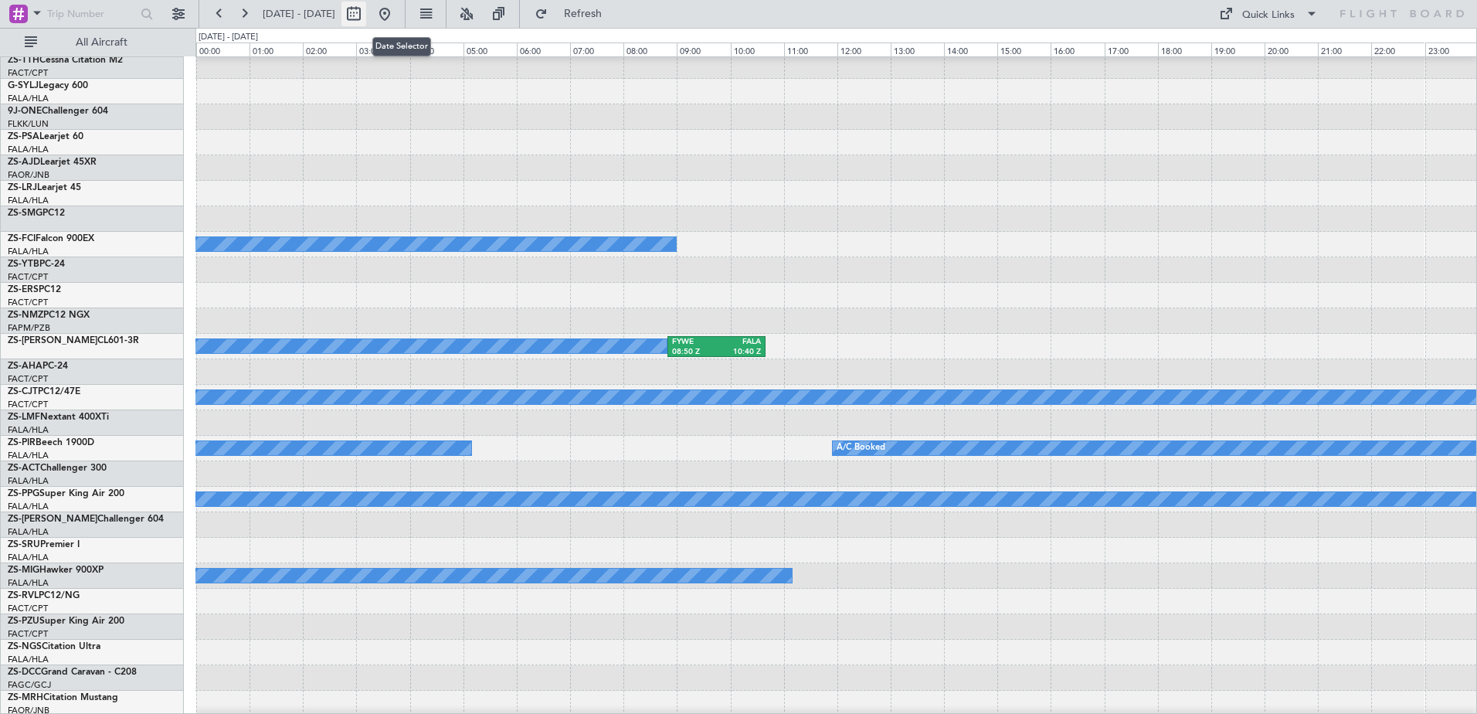 This screenshot has height=714, width=1477. What do you see at coordinates (36, 264) in the screenshot?
I see `a: ZS-YTBPC-24` at bounding box center [36, 264].